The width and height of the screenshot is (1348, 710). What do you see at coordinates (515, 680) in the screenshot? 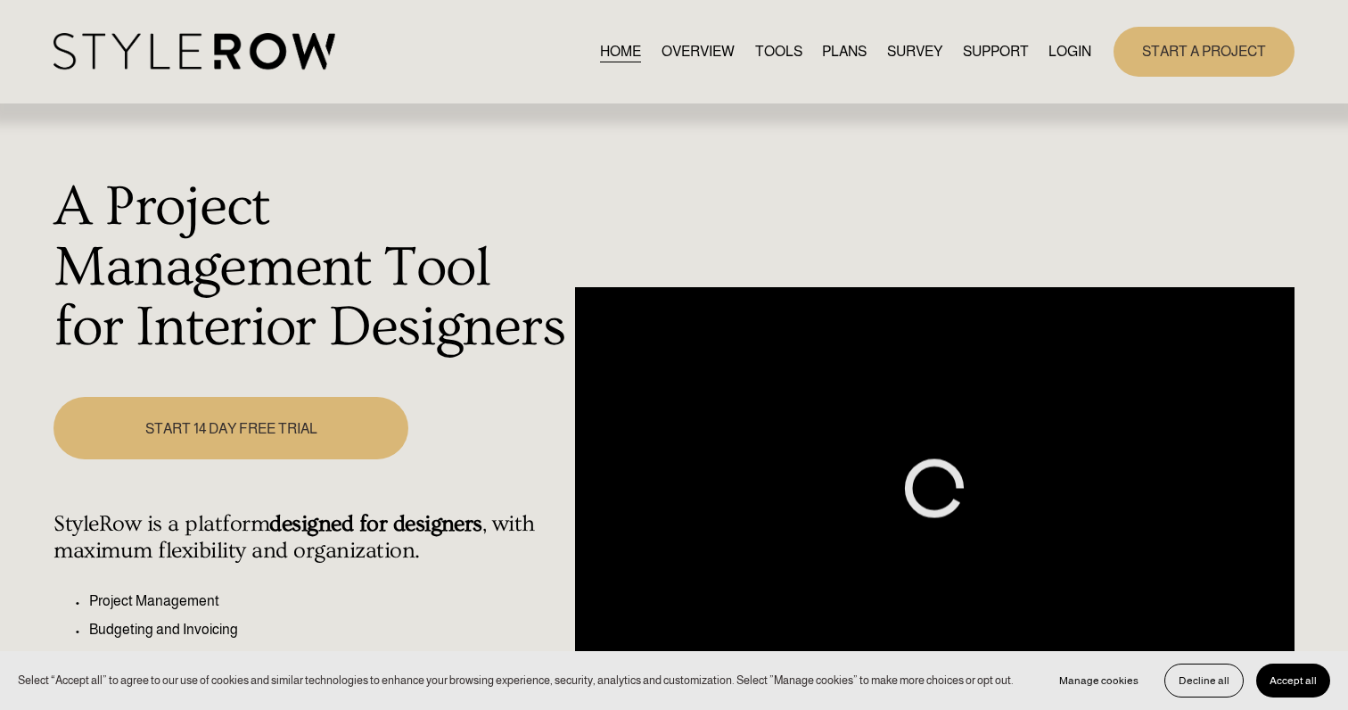
I see `p: Select “Accept all” to agree to our use of cookies and similar technologies to enhance your brows...` at bounding box center [515, 680].